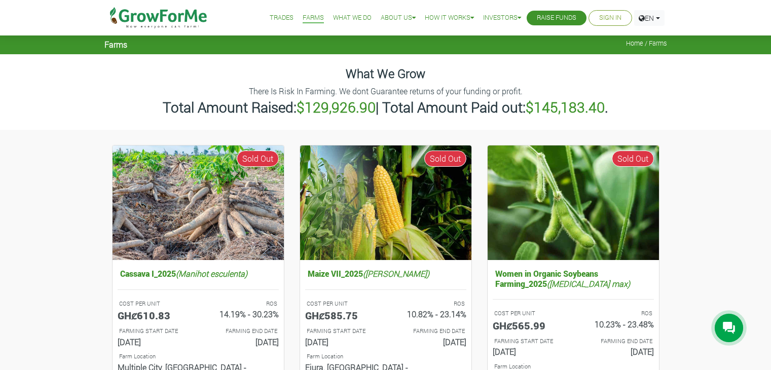 This screenshot has height=370, width=771. I want to click on b: $129,926.90, so click(336, 107).